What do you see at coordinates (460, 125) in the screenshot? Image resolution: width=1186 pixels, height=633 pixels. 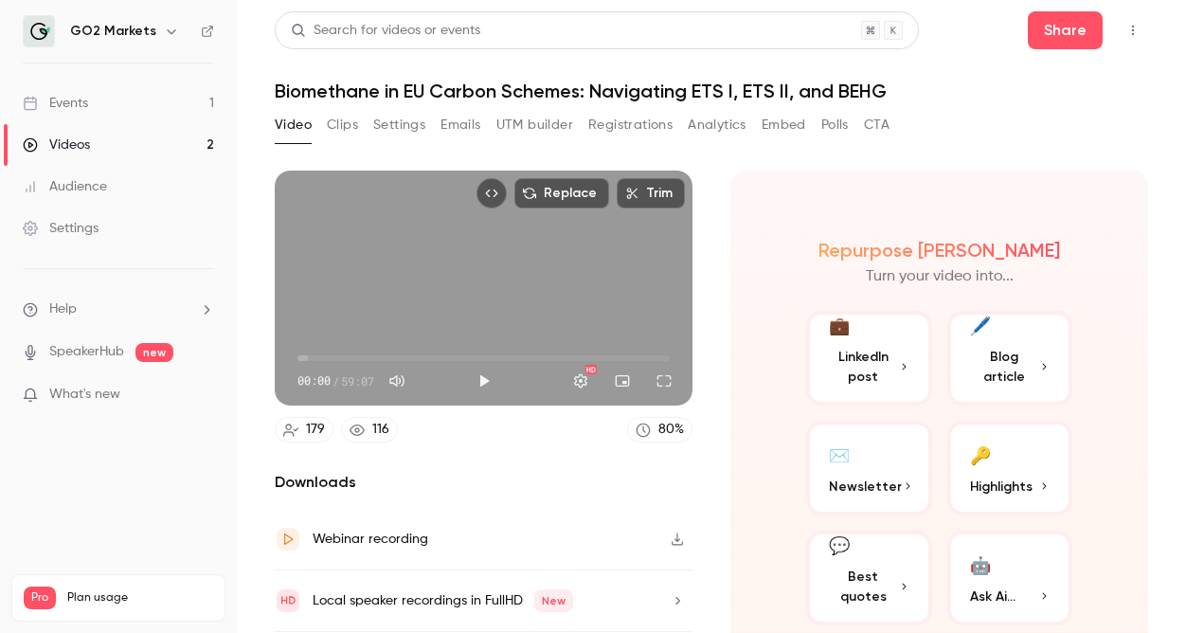 I see `button: Emails` at bounding box center [460, 125].